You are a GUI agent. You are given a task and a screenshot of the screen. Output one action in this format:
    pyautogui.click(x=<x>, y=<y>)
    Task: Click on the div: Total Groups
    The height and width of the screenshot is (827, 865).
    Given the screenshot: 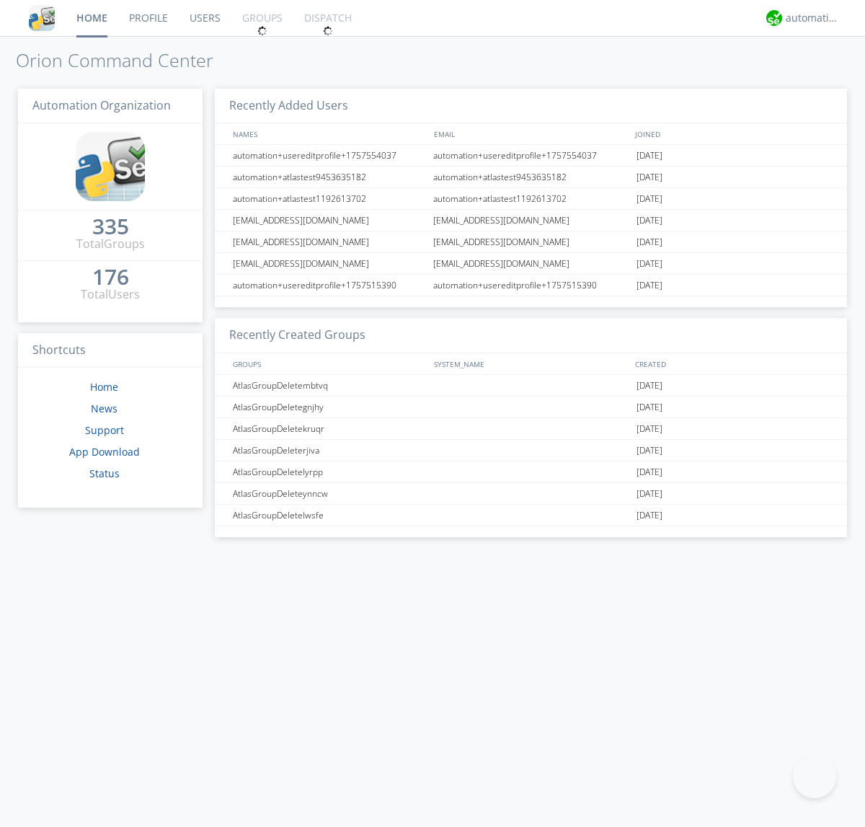 What is the action you would take?
    pyautogui.click(x=110, y=244)
    